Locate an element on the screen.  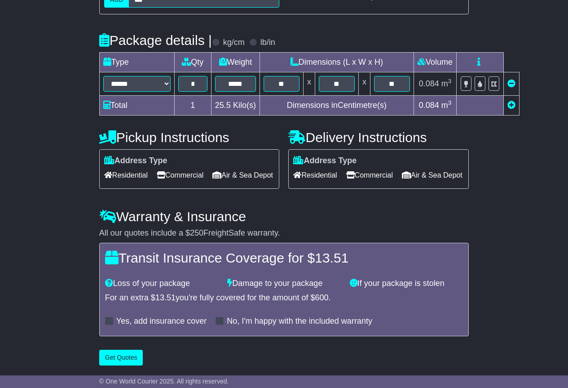
td: 1 is located at coordinates (193, 106).